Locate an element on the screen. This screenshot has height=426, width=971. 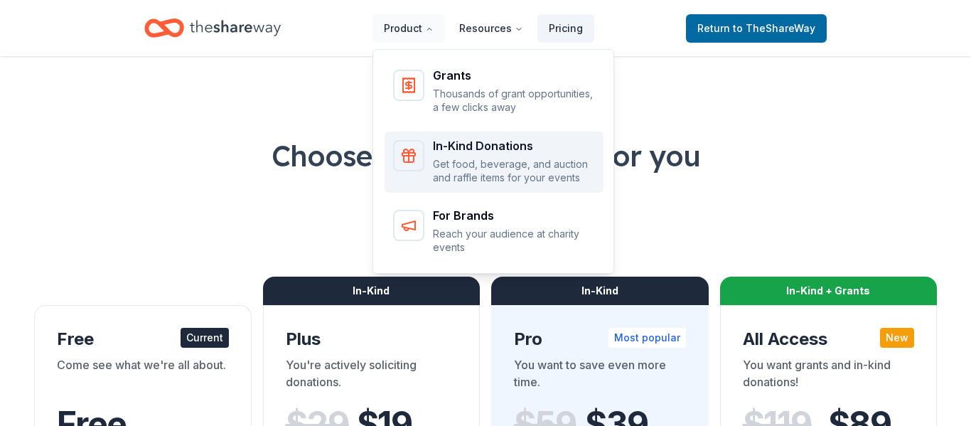
div: You're actively soliciting donations. is located at coordinates (372, 376).